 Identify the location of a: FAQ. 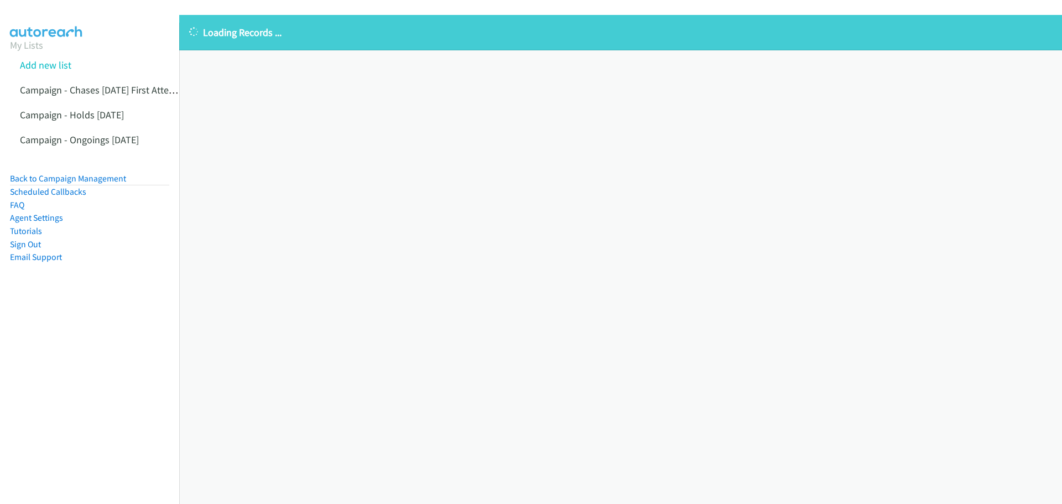
(17, 205).